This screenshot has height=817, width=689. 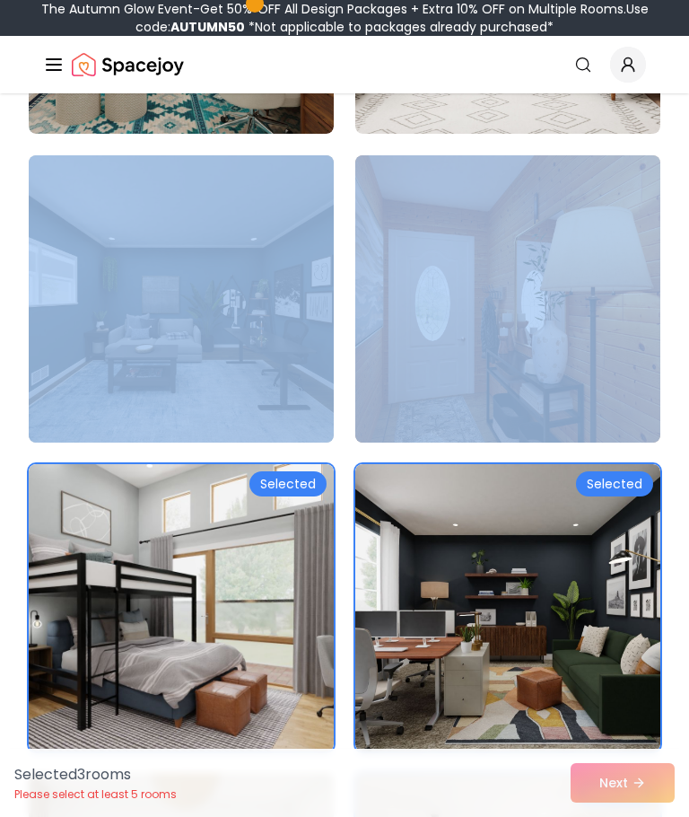 I want to click on b: AUTUMN50, so click(x=207, y=27).